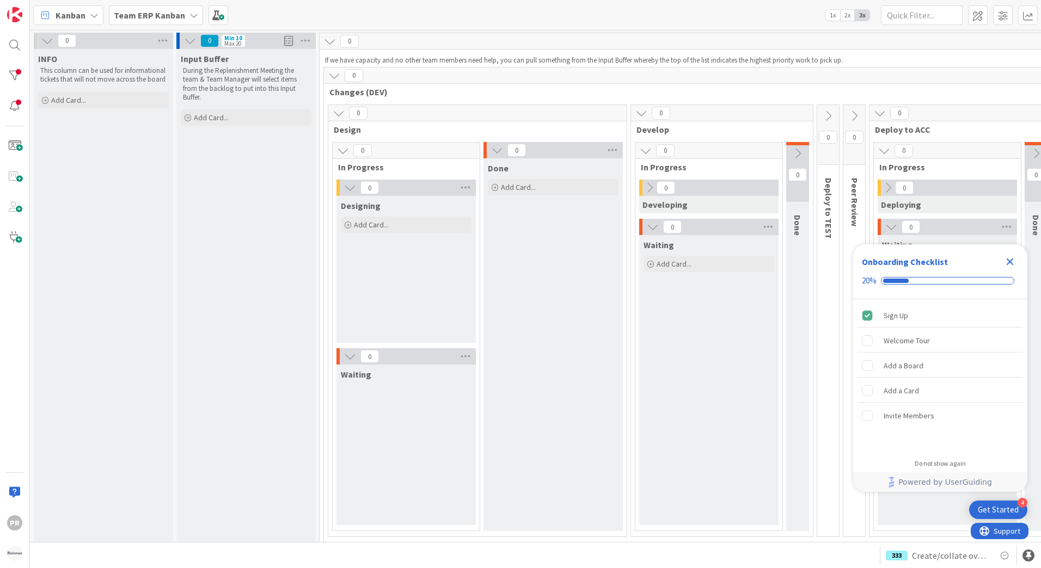  I want to click on span: Deploy to TEST, so click(828, 208).